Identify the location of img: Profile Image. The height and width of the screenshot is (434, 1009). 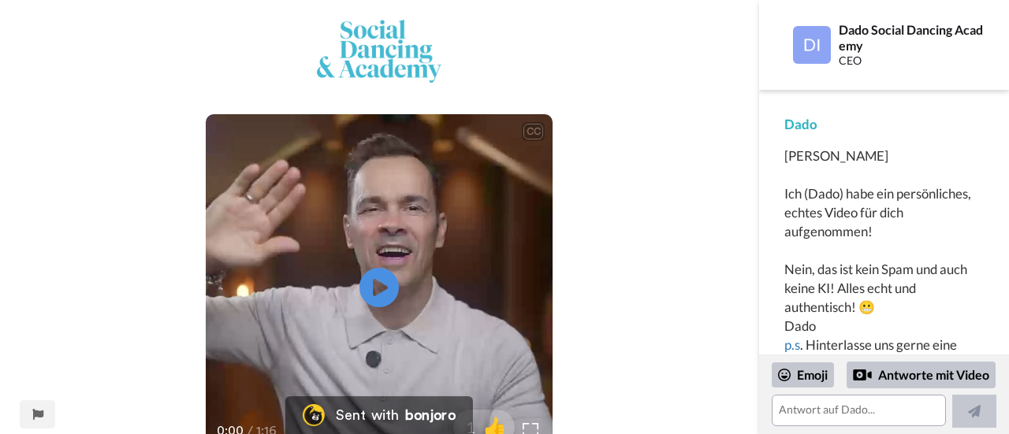
(812, 45).